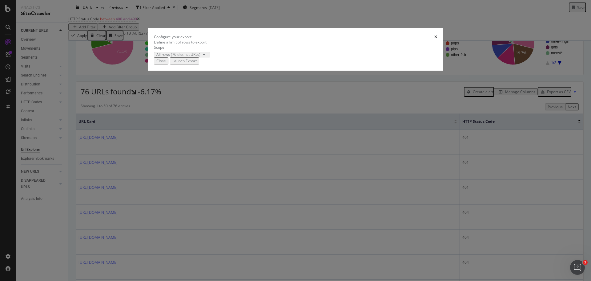 Image resolution: width=591 pixels, height=281 pixels. I want to click on span: 1, so click(585, 262).